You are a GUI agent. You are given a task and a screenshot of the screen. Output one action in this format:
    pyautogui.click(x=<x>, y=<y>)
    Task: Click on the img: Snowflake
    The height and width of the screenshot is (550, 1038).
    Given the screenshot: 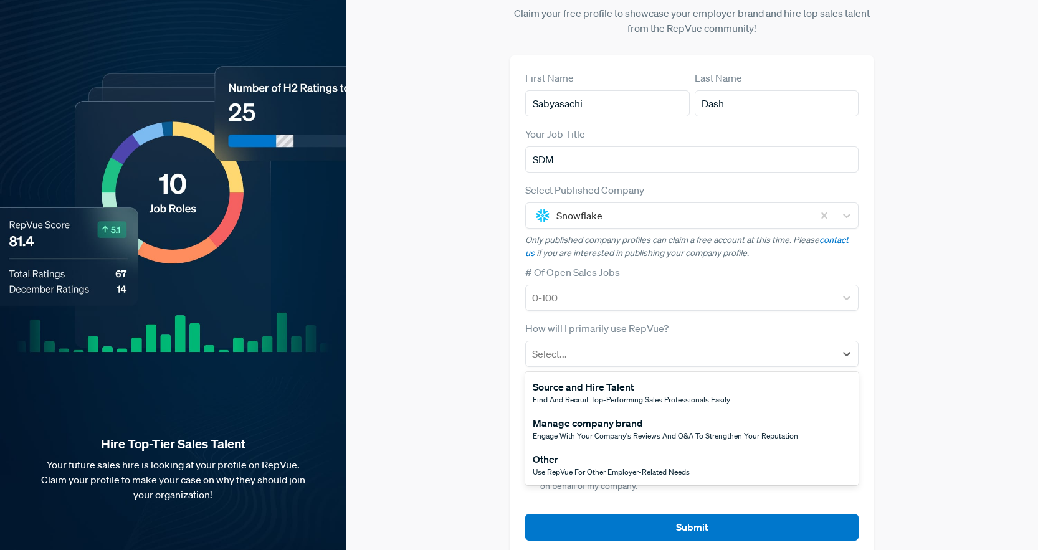 What is the action you would take?
    pyautogui.click(x=543, y=216)
    